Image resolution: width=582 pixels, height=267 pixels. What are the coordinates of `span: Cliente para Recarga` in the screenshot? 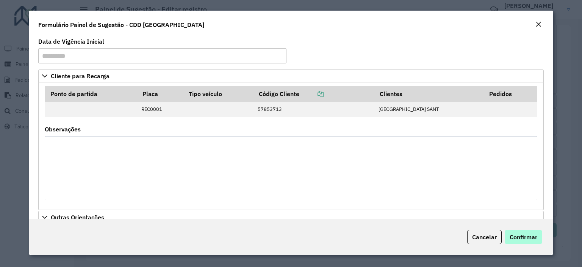 It's located at (80, 76).